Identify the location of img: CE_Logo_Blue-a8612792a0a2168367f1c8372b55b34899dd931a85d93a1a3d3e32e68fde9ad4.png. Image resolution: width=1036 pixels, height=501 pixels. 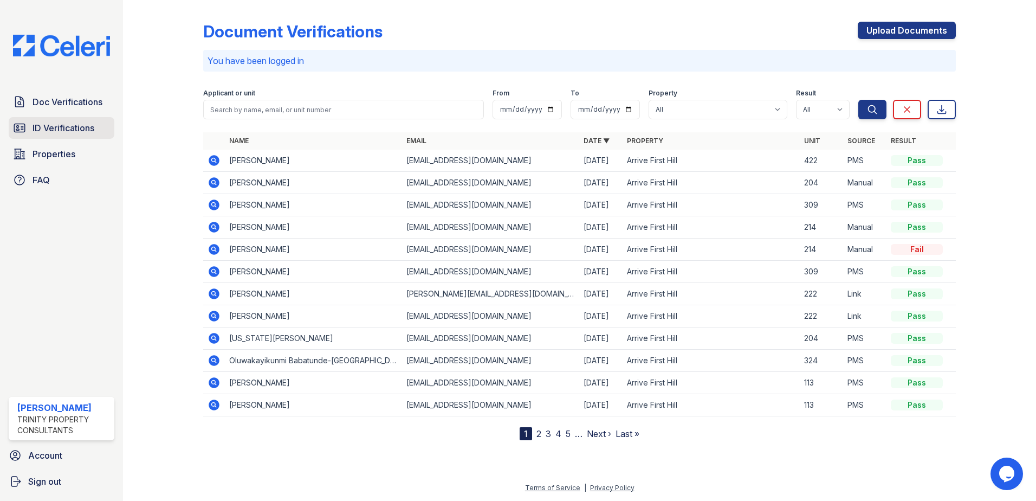
(61, 46).